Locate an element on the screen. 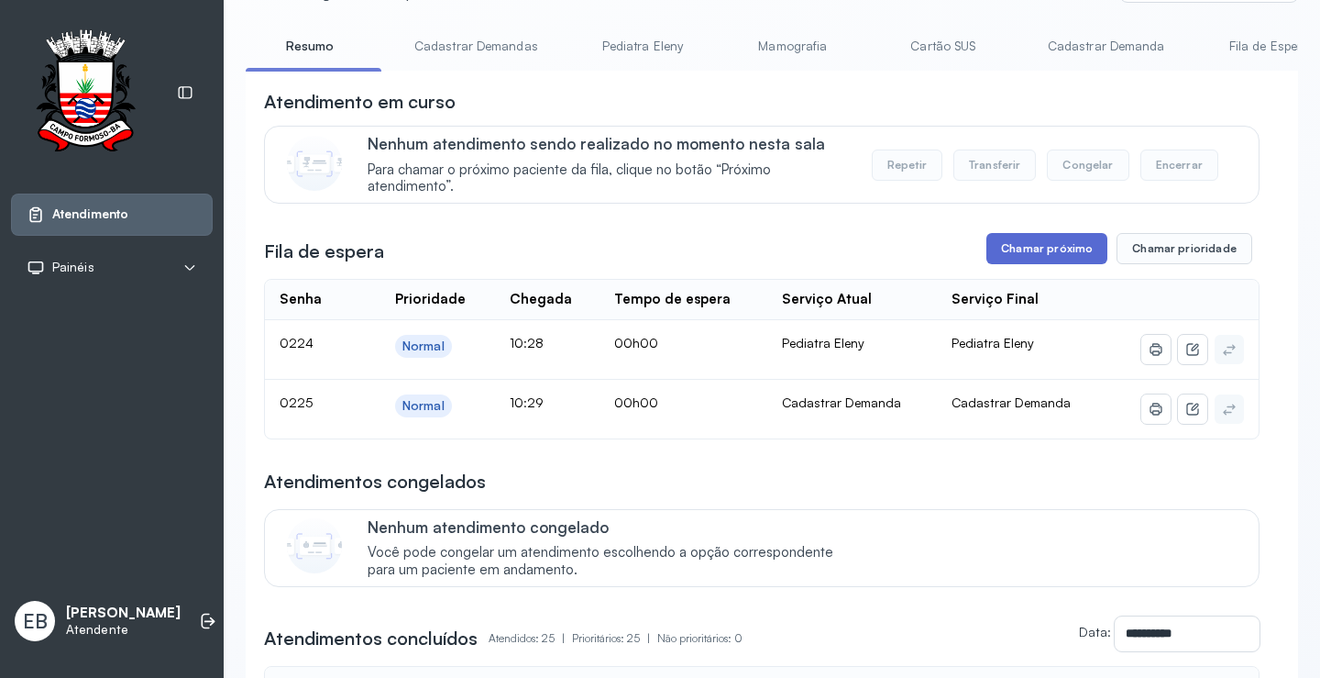 The width and height of the screenshot is (1320, 678). a: Pediatra Eleny is located at coordinates (643, 46).